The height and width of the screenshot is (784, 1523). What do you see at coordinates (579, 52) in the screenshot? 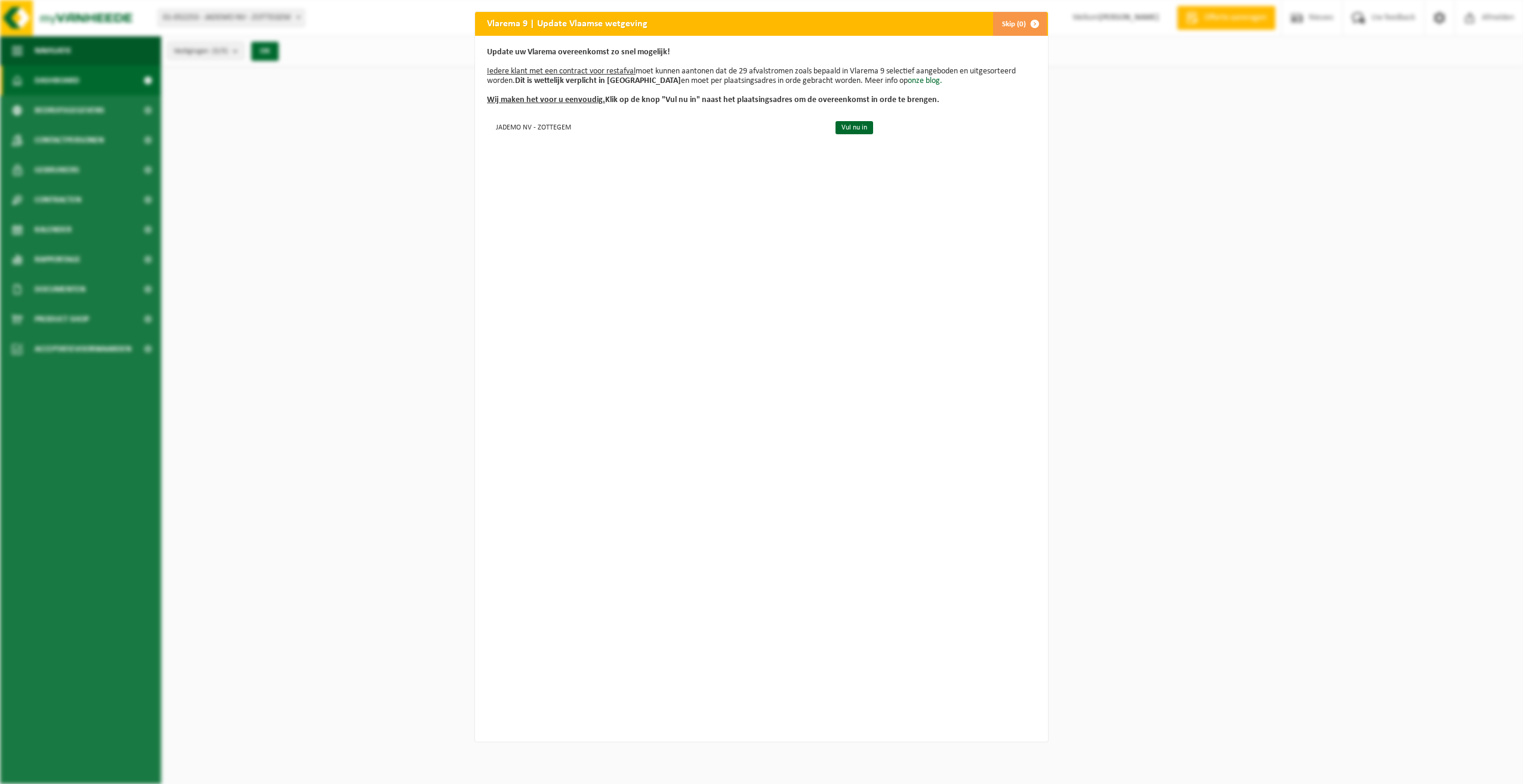
I see `b: Update uw Vlarema overeenkomst zo snel mogelijk!` at bounding box center [579, 52].